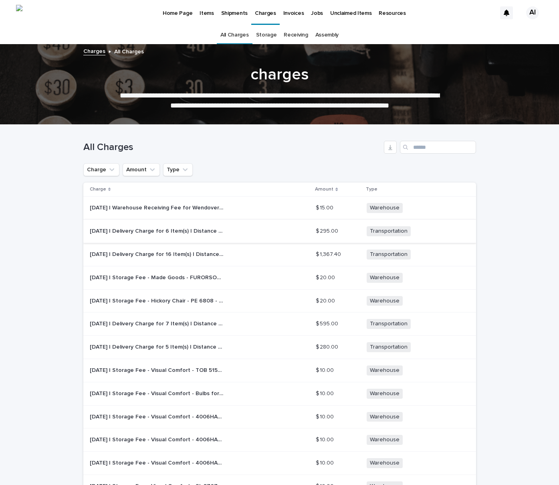 This screenshot has height=485, width=559. What do you see at coordinates (438, 147) in the screenshot?
I see `input: Search` at bounding box center [438, 147].